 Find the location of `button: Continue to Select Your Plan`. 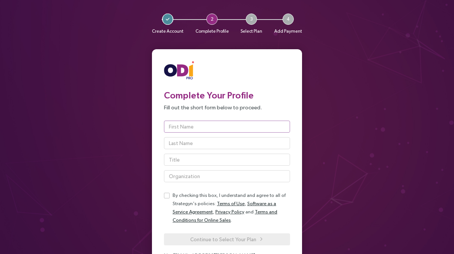

button: Continue to Select Your Plan is located at coordinates (227, 239).